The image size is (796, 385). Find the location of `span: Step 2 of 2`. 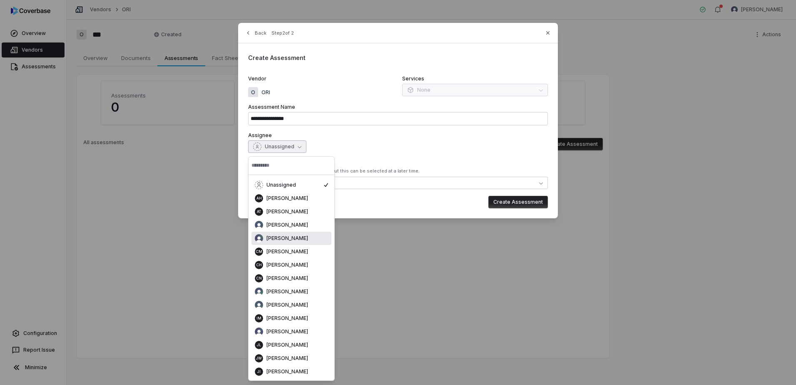

span: Step 2 of 2 is located at coordinates (283, 33).